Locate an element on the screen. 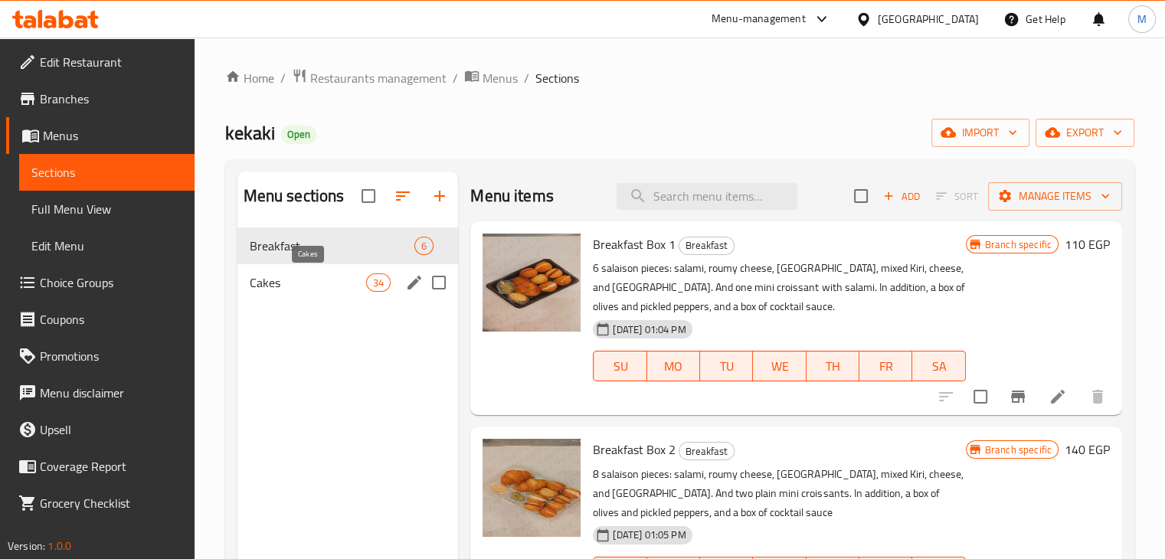 The height and width of the screenshot is (559, 1165). span: Breakfast Box 1 is located at coordinates (634, 244).